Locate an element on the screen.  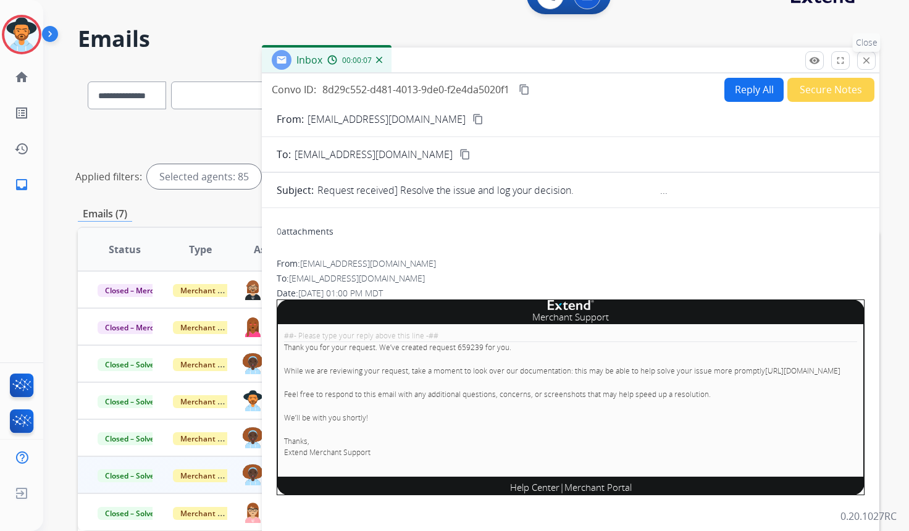
span: Type is located at coordinates (200, 249).